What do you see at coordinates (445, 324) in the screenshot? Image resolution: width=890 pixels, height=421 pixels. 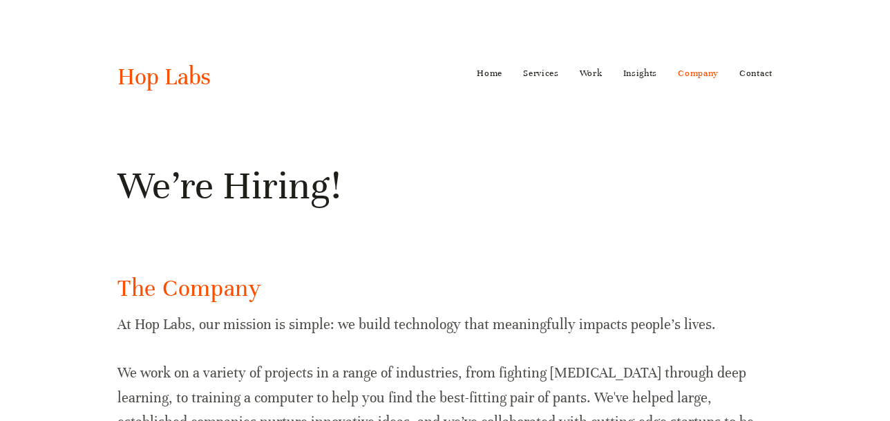 I see `p: At Hop Labs, our mission is simple: we build technology that meaningfully impacts people’s lives.` at bounding box center [445, 324].